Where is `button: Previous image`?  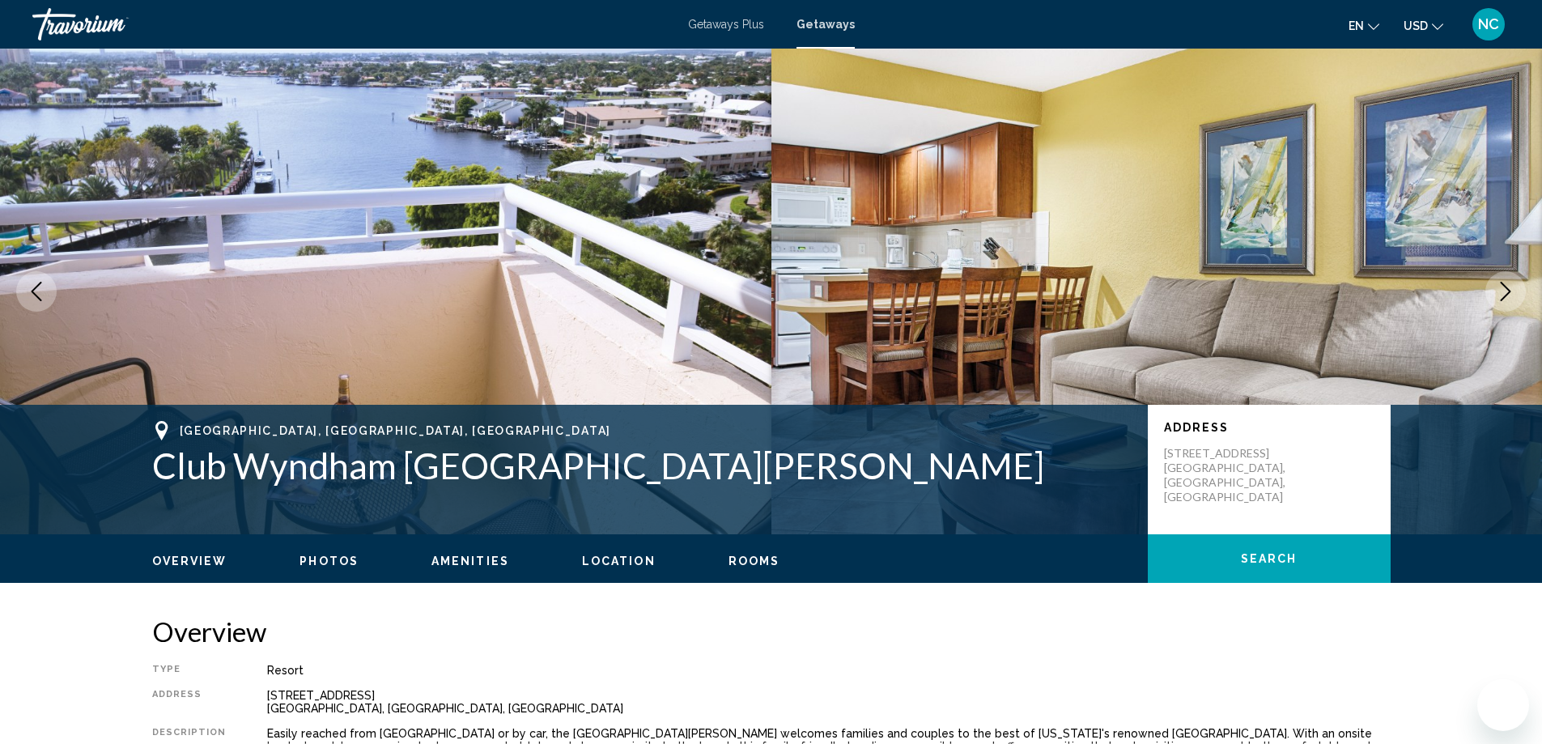
button: Previous image is located at coordinates (36, 291).